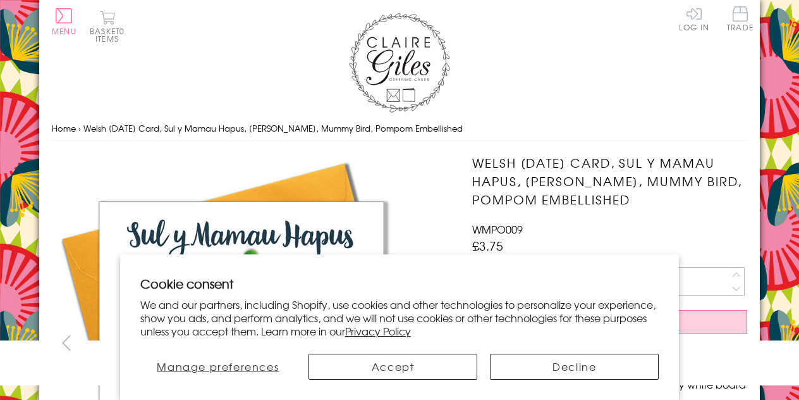 The image size is (799, 400). Describe the element at coordinates (217, 366) in the screenshot. I see `span: Manage preferences` at that location.